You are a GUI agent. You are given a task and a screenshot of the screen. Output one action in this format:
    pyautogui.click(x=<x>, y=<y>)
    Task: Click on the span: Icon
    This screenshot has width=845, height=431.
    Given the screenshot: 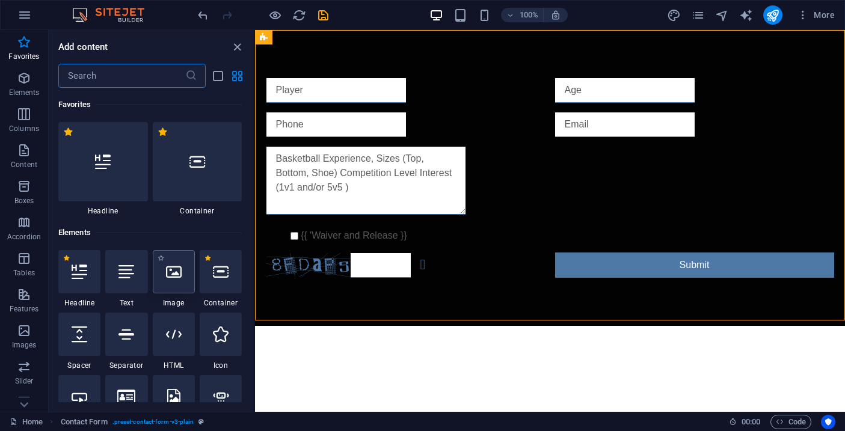 What is the action you would take?
    pyautogui.click(x=221, y=366)
    